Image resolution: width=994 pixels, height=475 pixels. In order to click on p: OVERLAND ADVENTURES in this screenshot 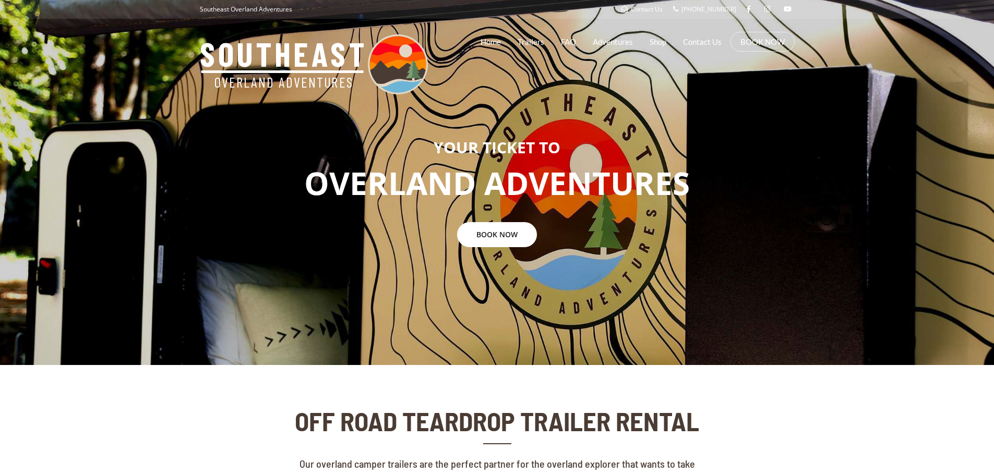, I will do `click(497, 184)`.